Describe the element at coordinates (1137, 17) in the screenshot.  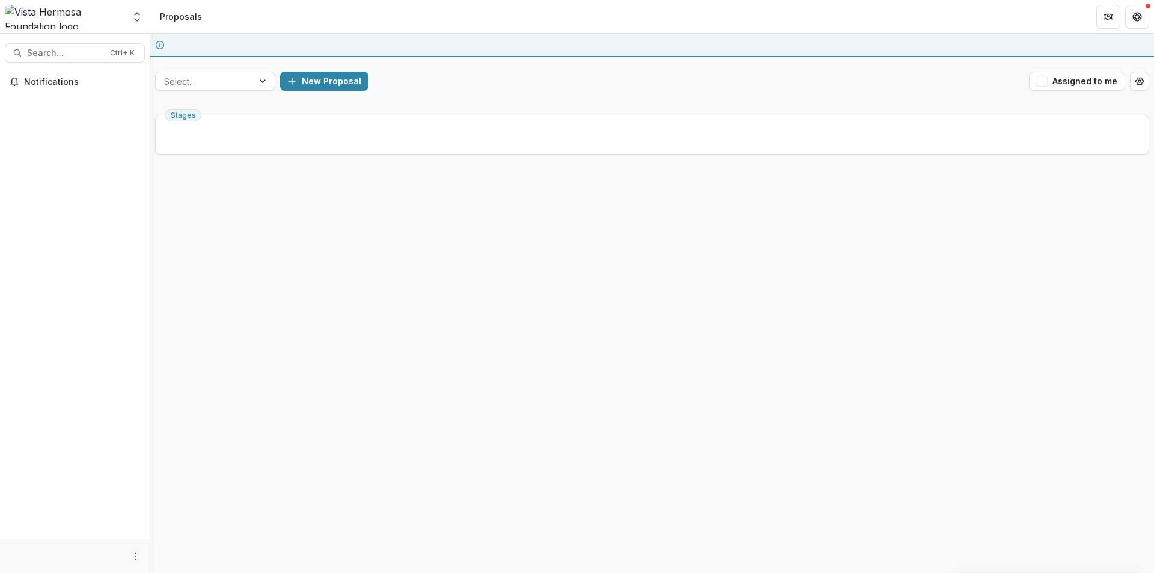
I see `button: Get Help` at that location.